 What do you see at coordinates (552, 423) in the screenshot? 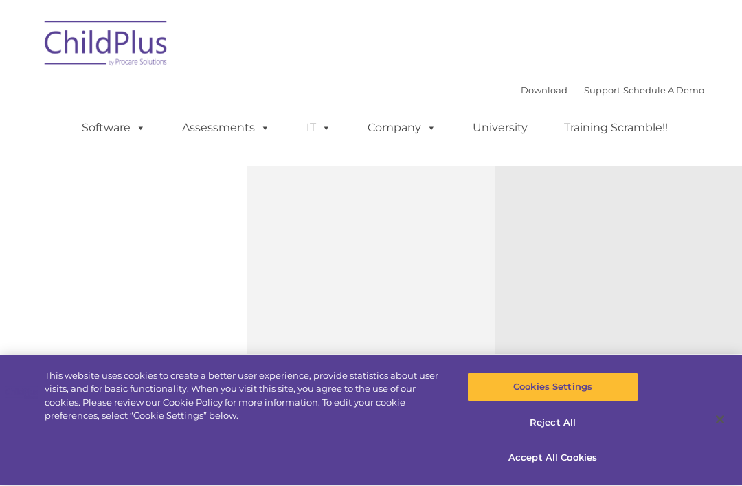
I see `button: Reject All` at bounding box center [552, 423].